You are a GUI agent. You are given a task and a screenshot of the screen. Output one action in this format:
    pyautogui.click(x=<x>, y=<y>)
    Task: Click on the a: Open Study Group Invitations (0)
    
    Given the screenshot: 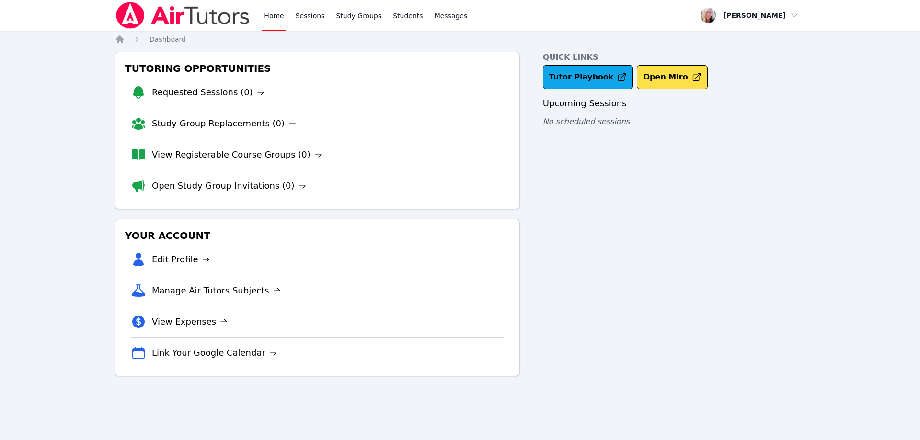 What is the action you would take?
    pyautogui.click(x=229, y=186)
    